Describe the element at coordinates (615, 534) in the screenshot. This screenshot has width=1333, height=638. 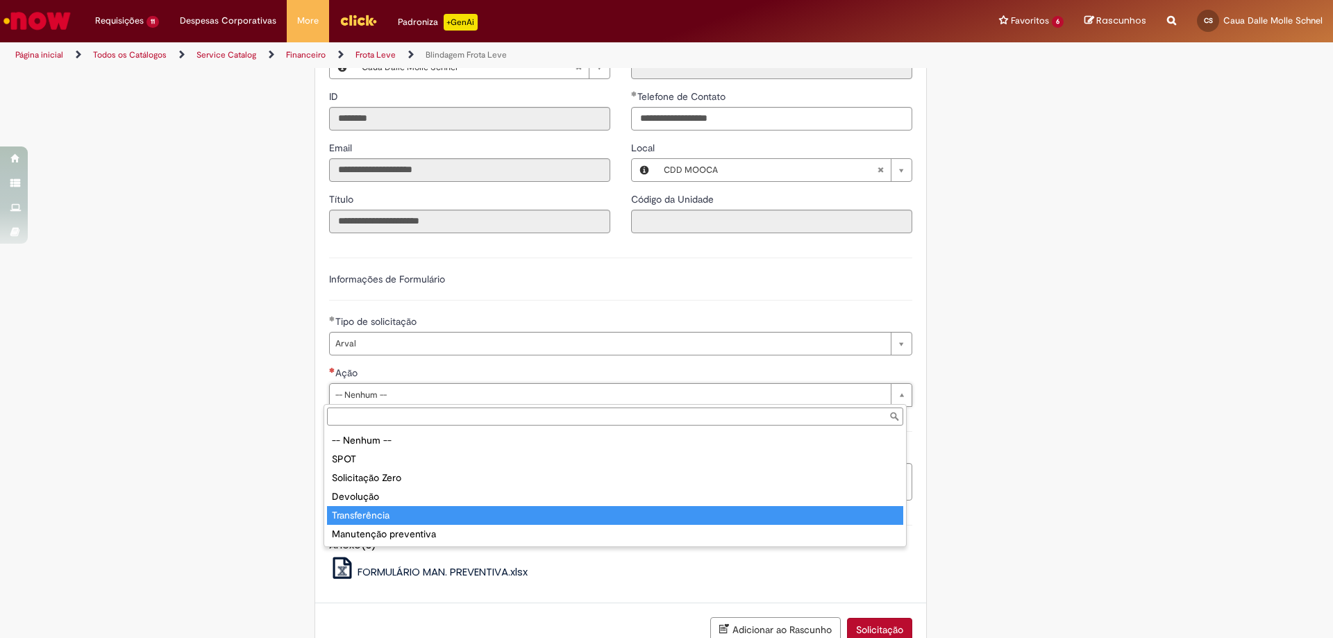
I see `div: Manutenção preventiva` at that location.